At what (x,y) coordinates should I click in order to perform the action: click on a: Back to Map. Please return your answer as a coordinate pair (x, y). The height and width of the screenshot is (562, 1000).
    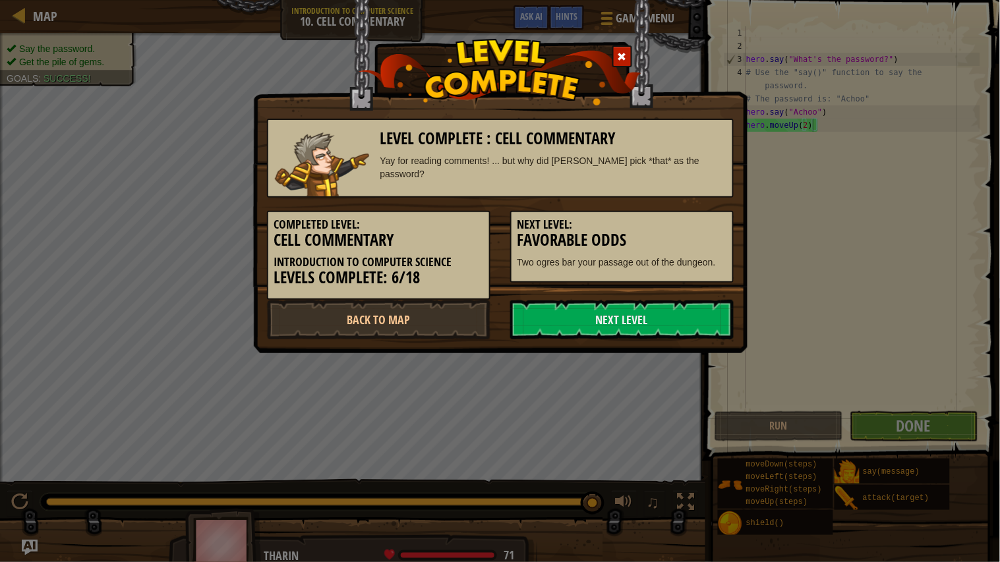
    Looking at the image, I should click on (378, 320).